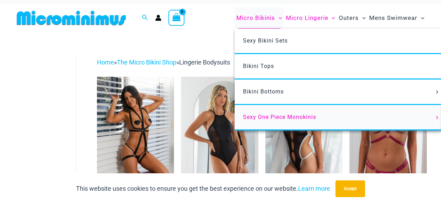 Image resolution: width=441 pixels, height=204 pixels. What do you see at coordinates (220, 135) in the screenshot?
I see `a: Running Wild Midnight 115 Bodysuit 02Running Wild Midnight 115 Bodysuit 12Running Wild Midnight 1...` at bounding box center [220, 135].